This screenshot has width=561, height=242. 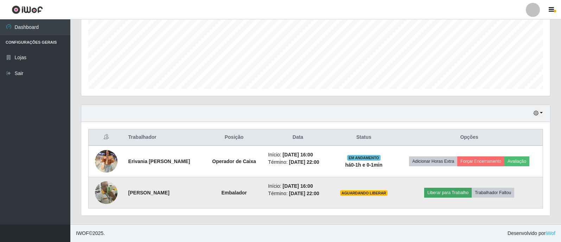 What do you see at coordinates (532, 233) in the screenshot?
I see `span: Desenvolvido por` at bounding box center [532, 233].